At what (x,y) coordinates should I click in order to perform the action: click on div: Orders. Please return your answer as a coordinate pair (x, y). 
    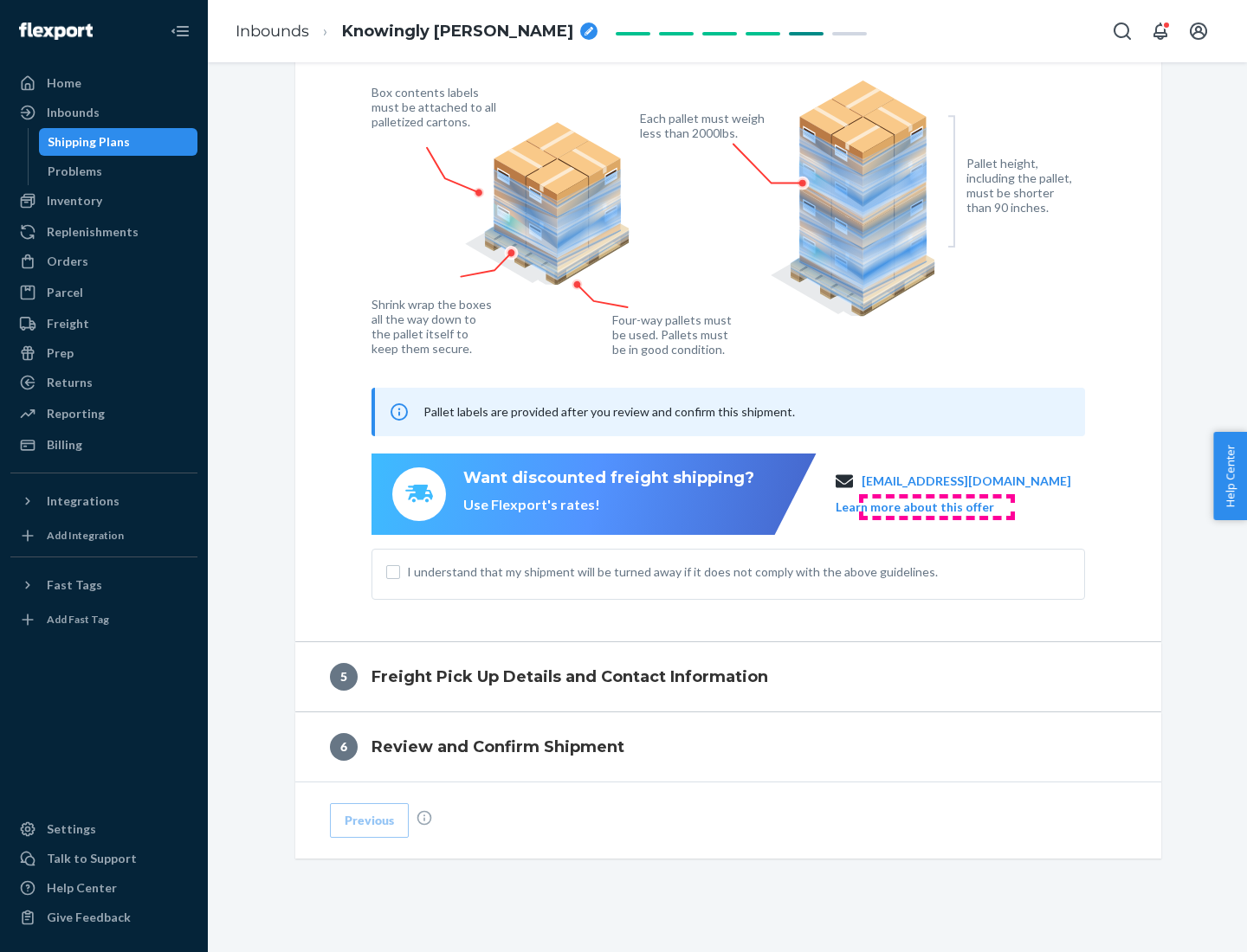
    Looking at the image, I should click on (68, 261).